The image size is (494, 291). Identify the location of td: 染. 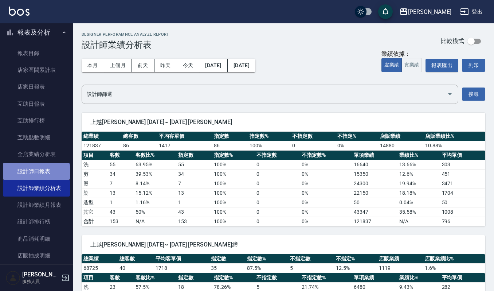
(95, 193).